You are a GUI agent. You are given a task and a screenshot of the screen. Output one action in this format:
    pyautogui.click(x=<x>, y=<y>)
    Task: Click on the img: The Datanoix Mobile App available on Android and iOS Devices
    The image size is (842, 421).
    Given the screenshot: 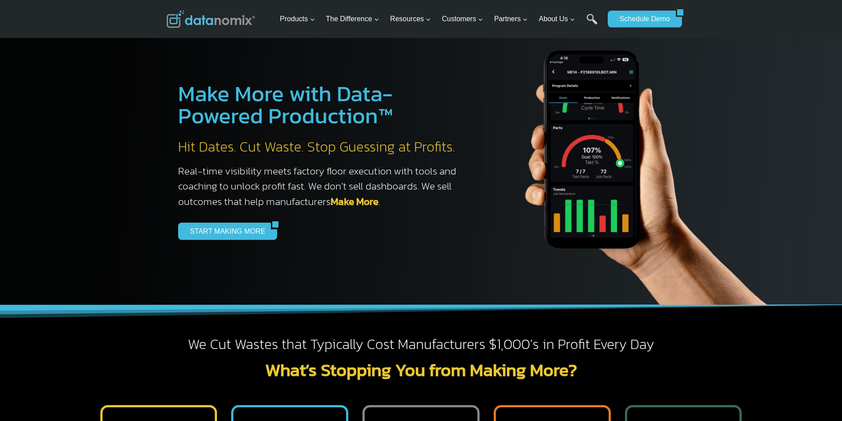 What is the action you would take?
    pyautogui.click(x=638, y=161)
    